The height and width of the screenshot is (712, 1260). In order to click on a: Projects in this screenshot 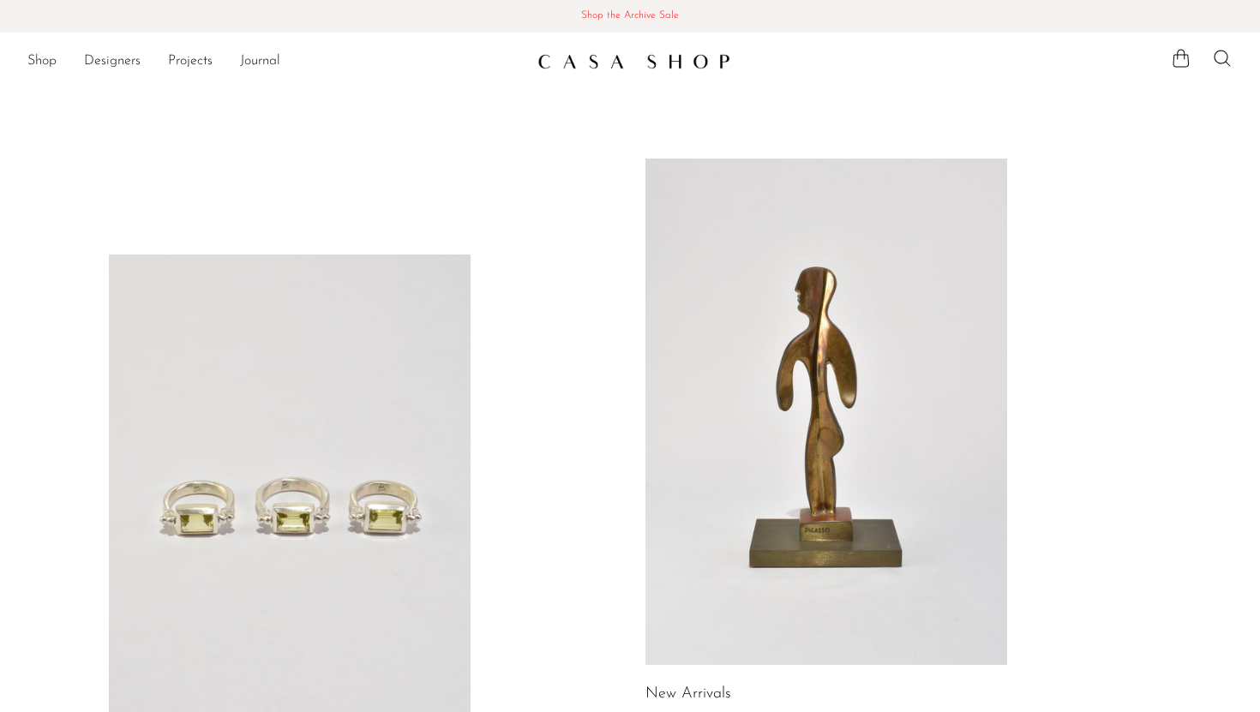, I will do `click(190, 62)`.